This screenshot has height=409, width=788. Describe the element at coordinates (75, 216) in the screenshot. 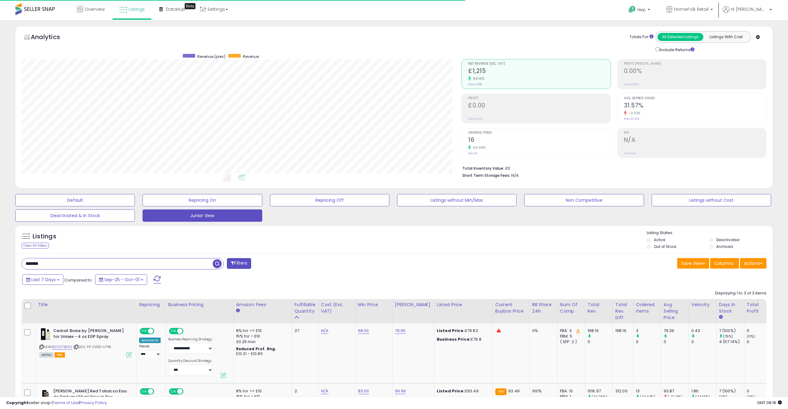

I see `button: Deactivated & In Stock` at that location.